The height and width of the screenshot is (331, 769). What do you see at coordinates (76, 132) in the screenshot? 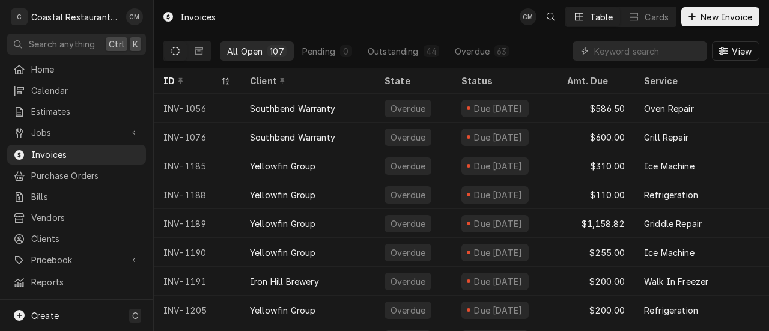
I see `span: Jobs` at bounding box center [76, 132].